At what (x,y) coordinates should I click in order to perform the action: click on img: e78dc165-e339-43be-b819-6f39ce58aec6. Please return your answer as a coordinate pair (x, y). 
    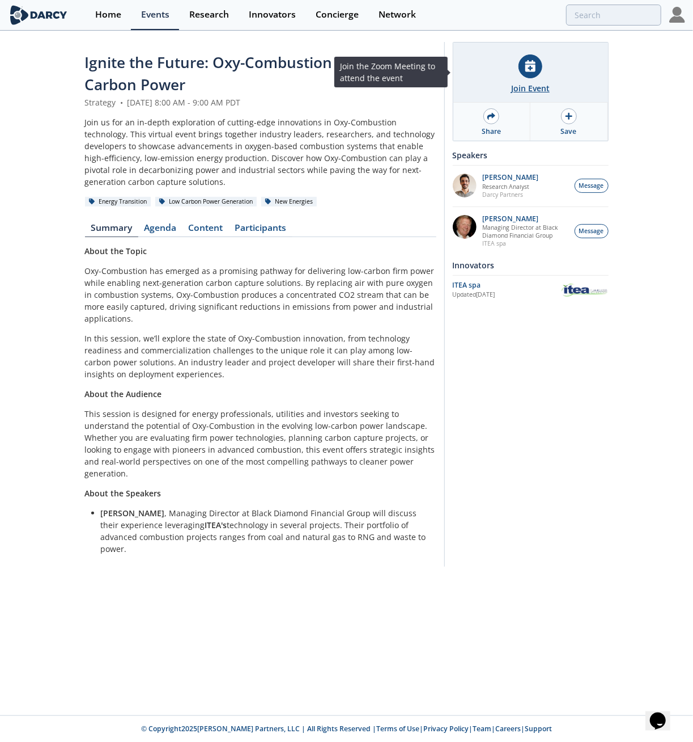
    Looking at the image, I should click on (465, 185).